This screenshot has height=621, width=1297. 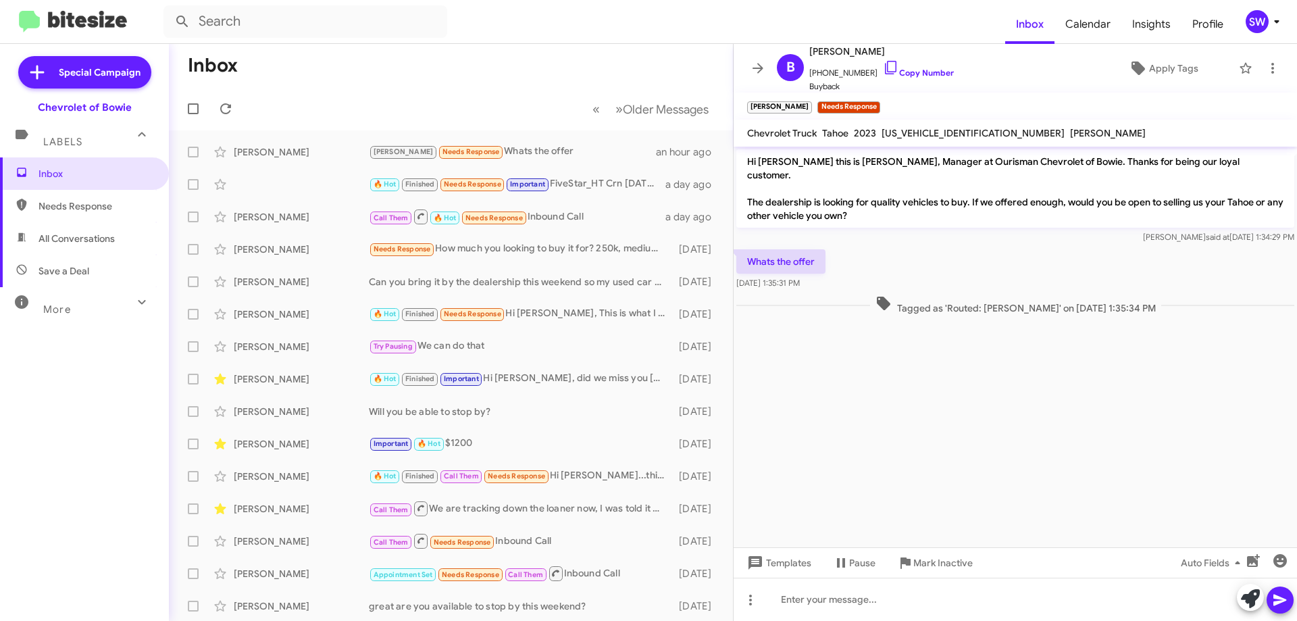 I want to click on span: Pause, so click(x=862, y=563).